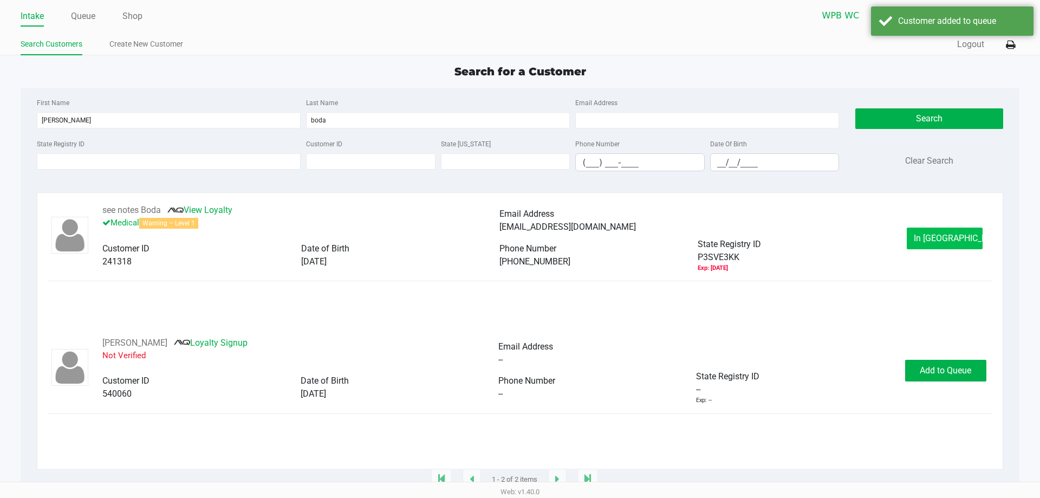 The height and width of the screenshot is (498, 1040). What do you see at coordinates (146, 44) in the screenshot?
I see `a: Create New Customer` at bounding box center [146, 44].